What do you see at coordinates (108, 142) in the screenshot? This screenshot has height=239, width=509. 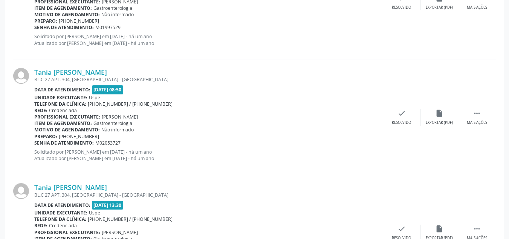 I see `span: M02053727` at bounding box center [108, 142].